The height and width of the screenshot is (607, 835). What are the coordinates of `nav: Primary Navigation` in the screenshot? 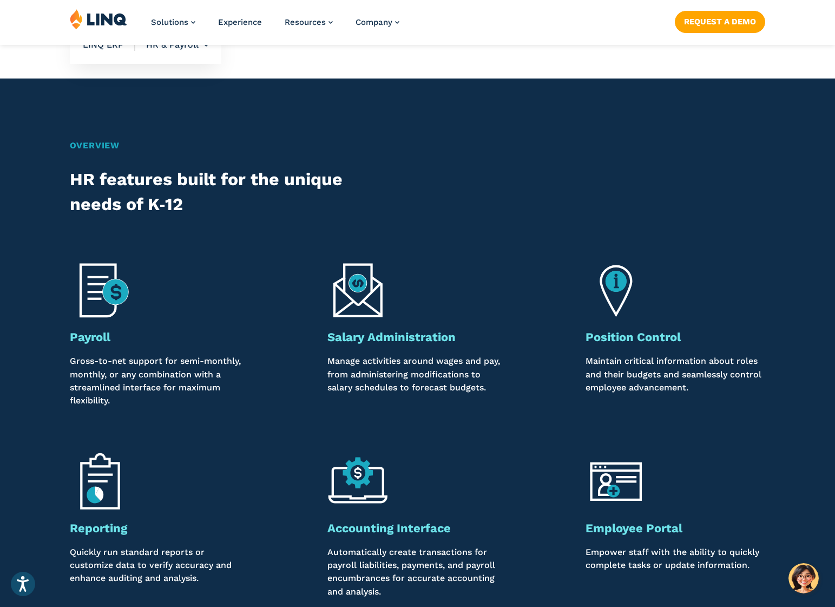 It's located at (275, 27).